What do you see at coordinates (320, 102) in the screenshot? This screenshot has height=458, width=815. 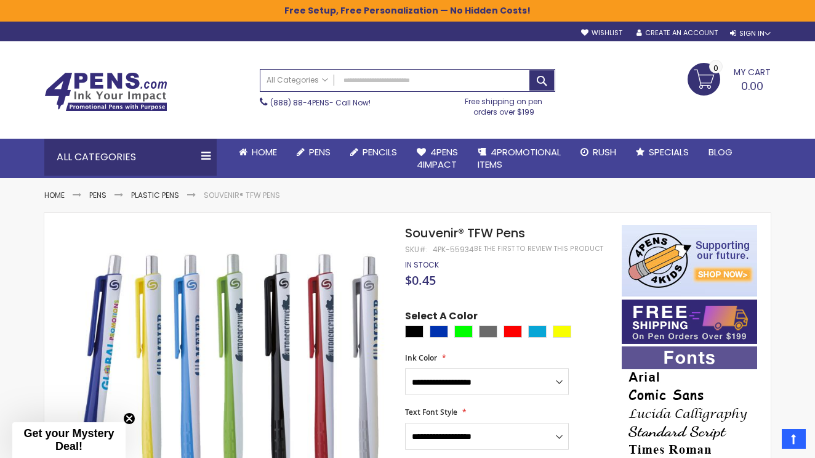 I see `span: - Call Now!` at bounding box center [320, 102].